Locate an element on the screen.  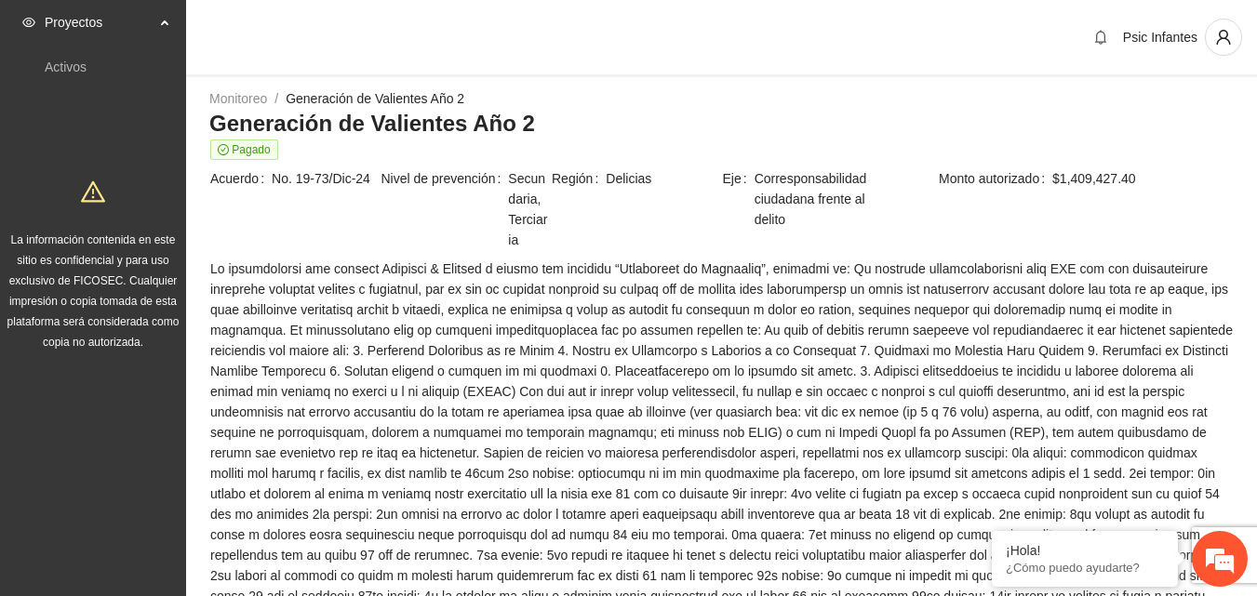
button: user is located at coordinates (1223, 37).